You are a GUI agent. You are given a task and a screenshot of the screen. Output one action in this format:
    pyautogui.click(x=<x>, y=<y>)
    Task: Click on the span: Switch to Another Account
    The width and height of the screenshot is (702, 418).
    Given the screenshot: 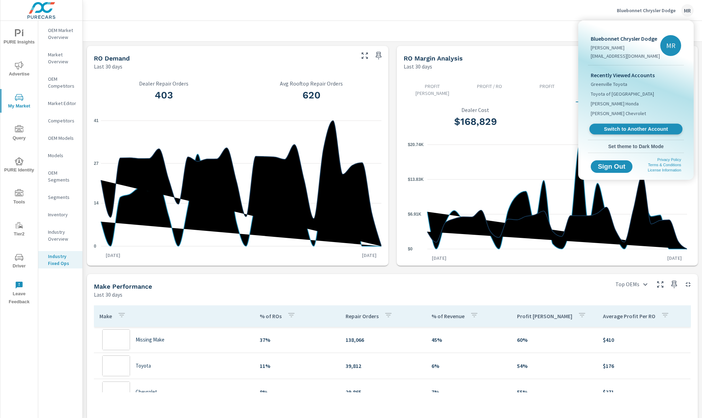 What is the action you would take?
    pyautogui.click(x=636, y=129)
    